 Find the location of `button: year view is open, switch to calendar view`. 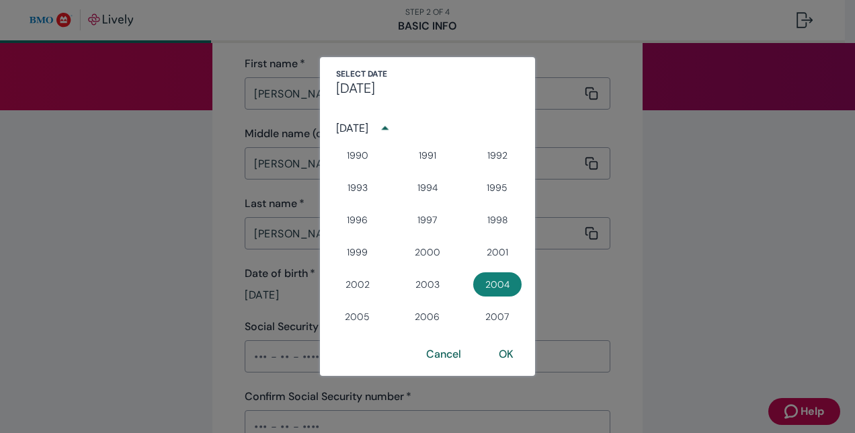

button: year view is open, switch to calendar view is located at coordinates (385, 128).